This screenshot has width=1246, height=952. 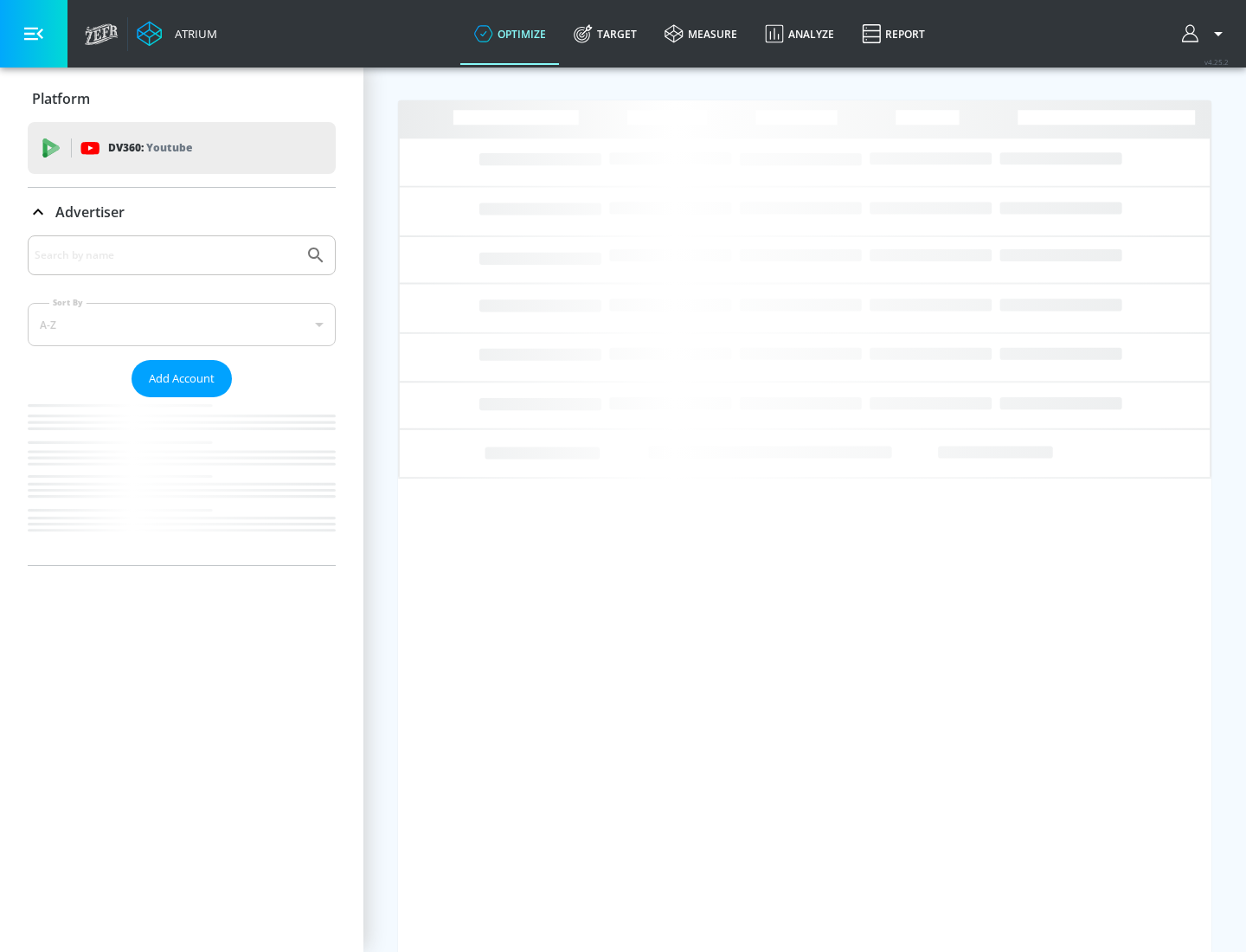 I want to click on p: Youtube, so click(x=169, y=148).